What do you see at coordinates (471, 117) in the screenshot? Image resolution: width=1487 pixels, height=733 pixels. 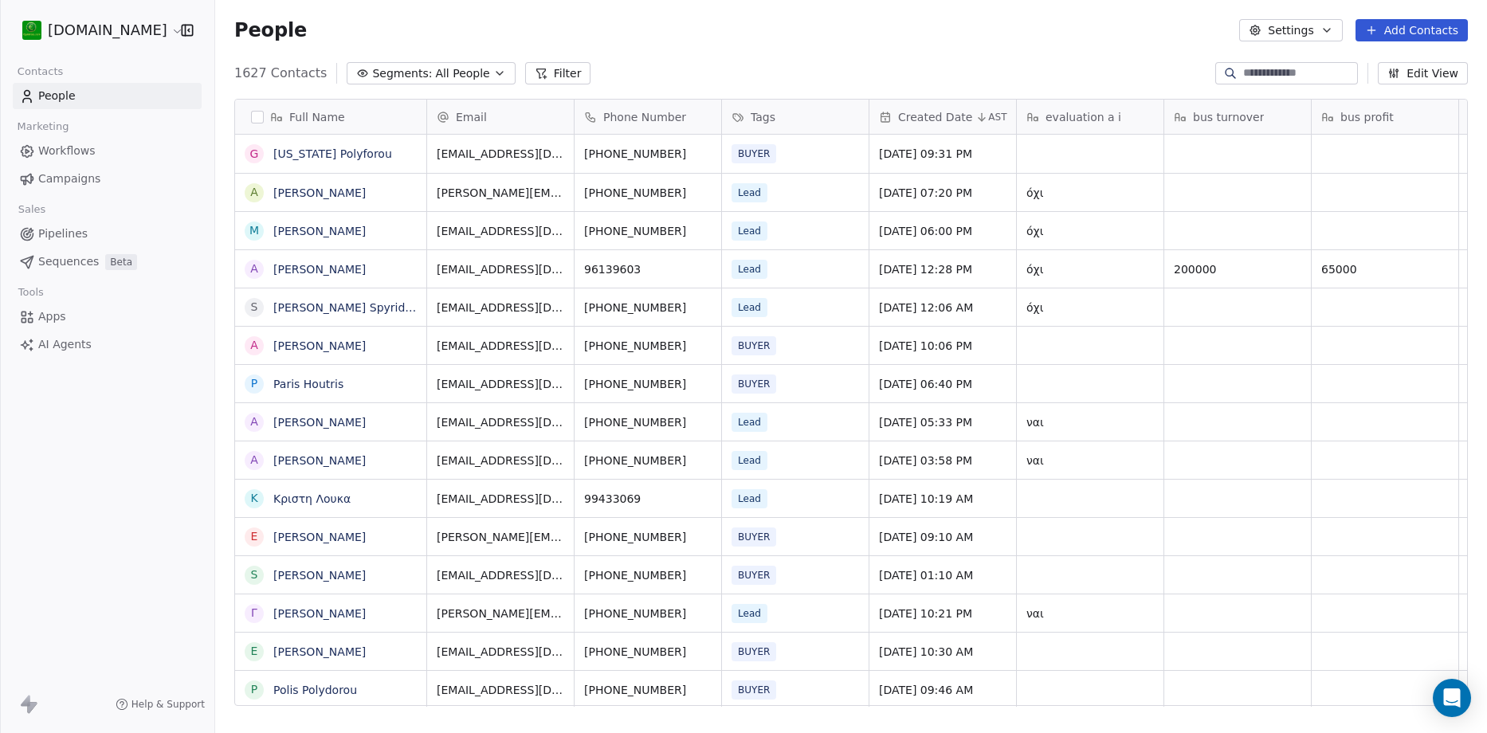 I see `span: Email` at bounding box center [471, 117].